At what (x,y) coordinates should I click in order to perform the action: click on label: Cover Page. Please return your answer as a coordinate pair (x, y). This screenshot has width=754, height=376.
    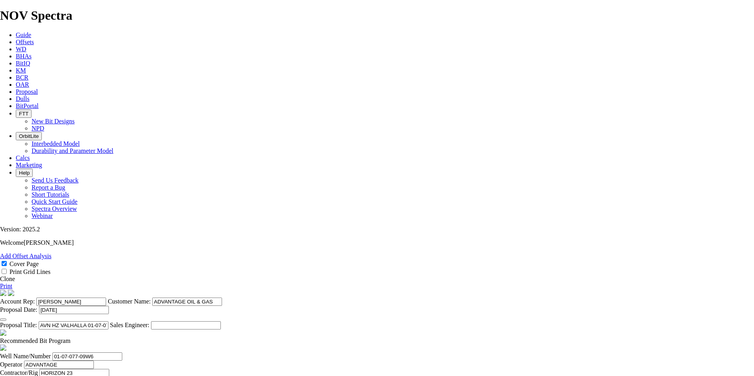
    Looking at the image, I should click on (24, 264).